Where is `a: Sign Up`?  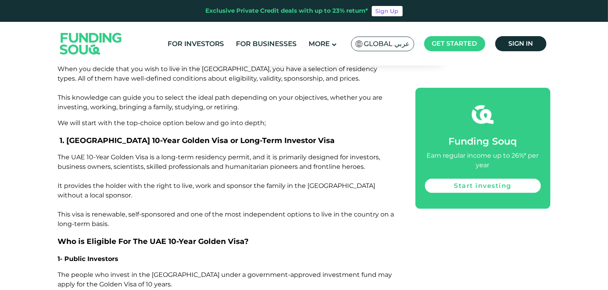 a: Sign Up is located at coordinates (387, 11).